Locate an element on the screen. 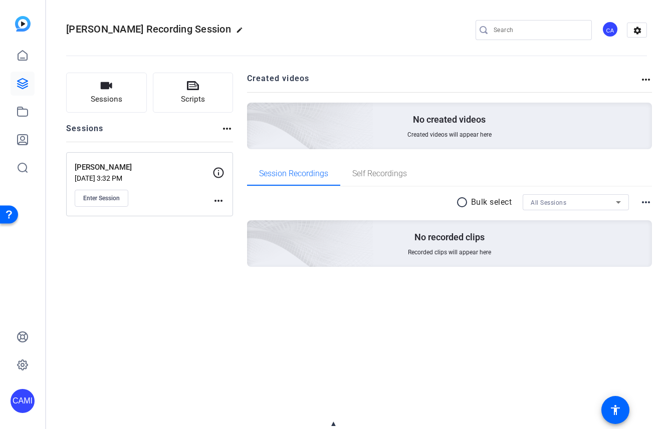 The width and height of the screenshot is (667, 429). img: embarkstudio-empty-session.png is located at coordinates (254, 230).